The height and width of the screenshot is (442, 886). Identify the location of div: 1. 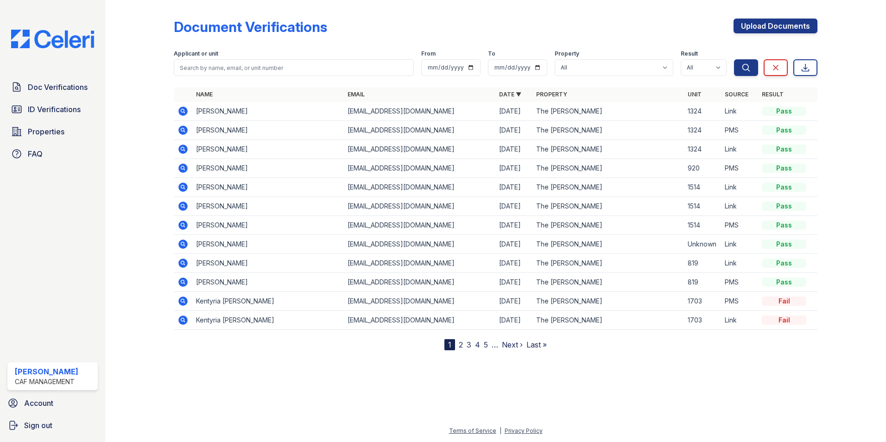
(450, 345).